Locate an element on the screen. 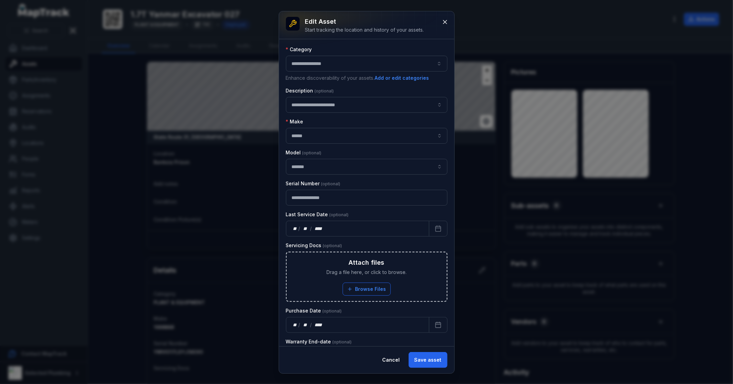 The width and height of the screenshot is (733, 384). label: Model is located at coordinates (304, 153).